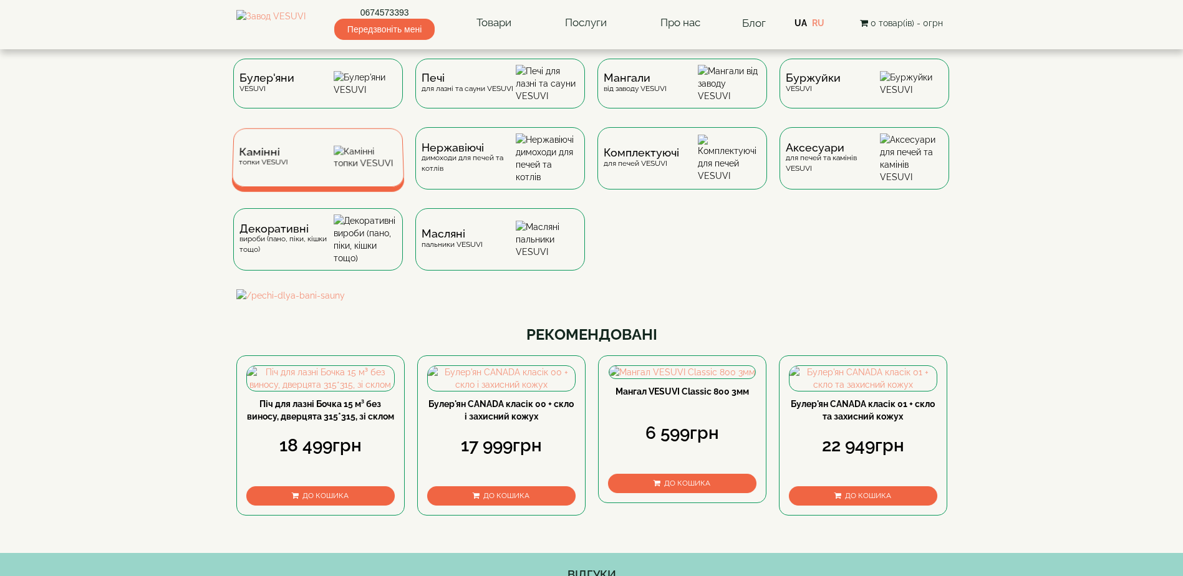 The height and width of the screenshot is (576, 1183). I want to click on span: Масляні, so click(452, 234).